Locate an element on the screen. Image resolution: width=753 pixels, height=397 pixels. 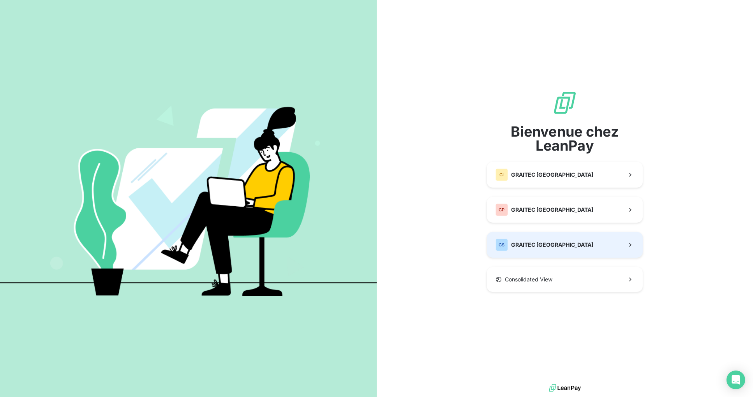
div: GI is located at coordinates (502, 175).